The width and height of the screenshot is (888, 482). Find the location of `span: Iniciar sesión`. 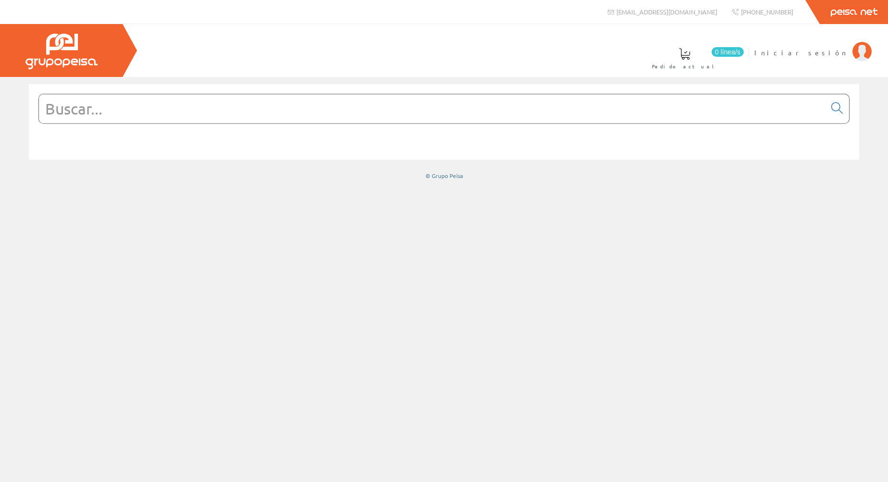

span: Iniciar sesión is located at coordinates (801, 52).